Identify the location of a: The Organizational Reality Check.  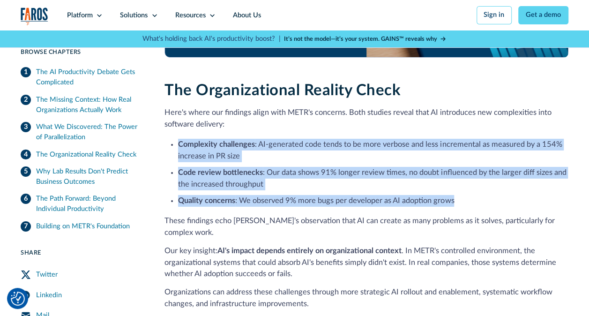
(82, 154).